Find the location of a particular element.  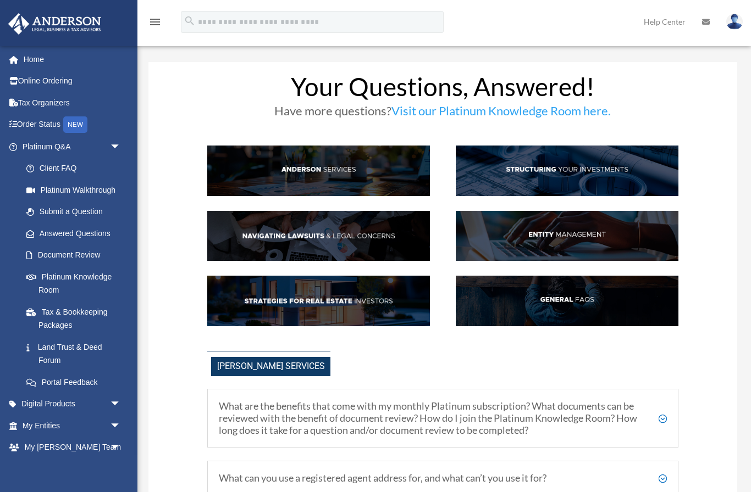

a: My Entitiesarrow_drop_down is located at coordinates (73, 426).